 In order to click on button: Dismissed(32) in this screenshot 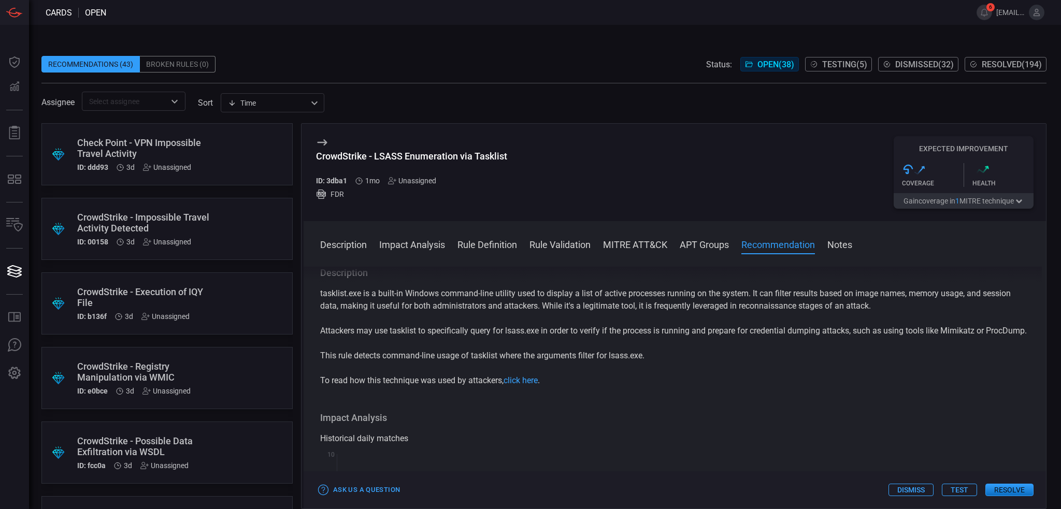, I will do `click(918, 64)`.